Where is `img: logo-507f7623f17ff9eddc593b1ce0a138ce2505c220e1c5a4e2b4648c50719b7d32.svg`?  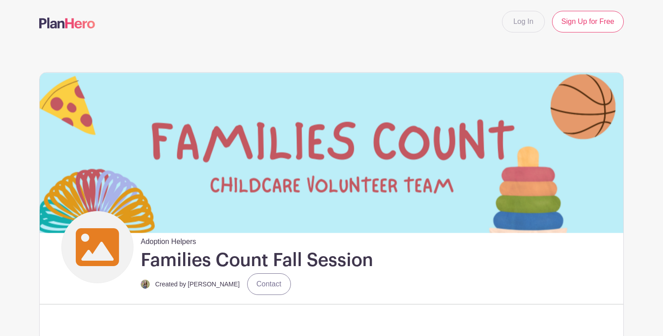
img: logo-507f7623f17ff9eddc593b1ce0a138ce2505c220e1c5a4e2b4648c50719b7d32.svg is located at coordinates (67, 23).